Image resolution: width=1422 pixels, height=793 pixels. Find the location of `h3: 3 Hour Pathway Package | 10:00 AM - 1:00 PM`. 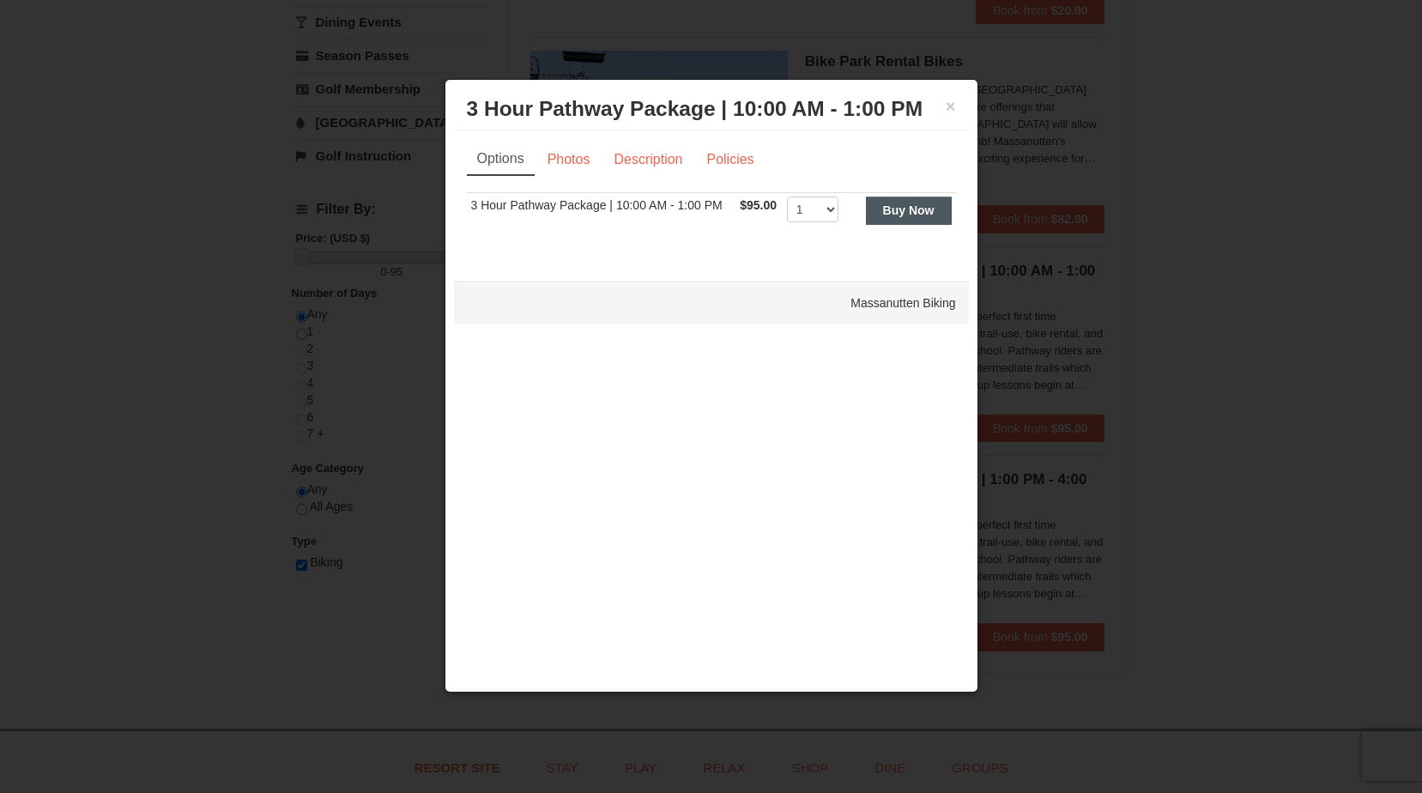

h3: 3 Hour Pathway Package | 10:00 AM - 1:00 PM is located at coordinates (711, 109).